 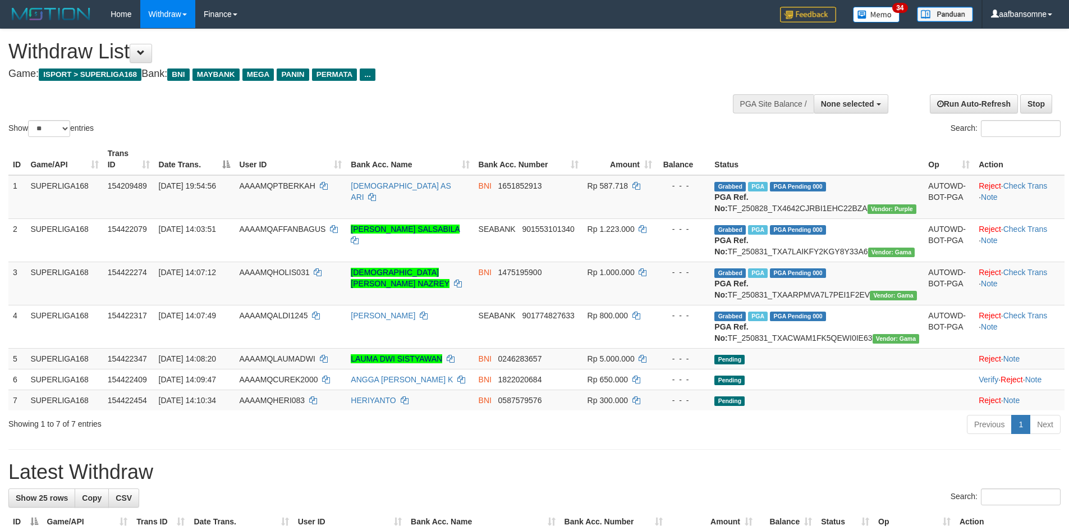 I want to click on a: LAUMA DWI SISTYAWAN, so click(x=396, y=359).